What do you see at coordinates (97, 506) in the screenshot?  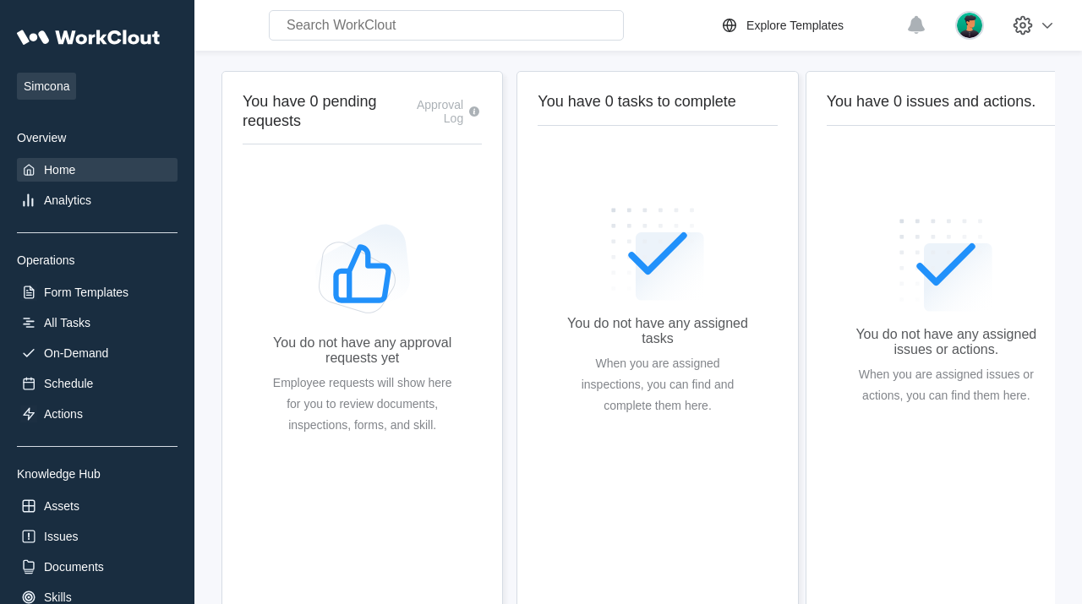 I see `a: Assets` at bounding box center [97, 506].